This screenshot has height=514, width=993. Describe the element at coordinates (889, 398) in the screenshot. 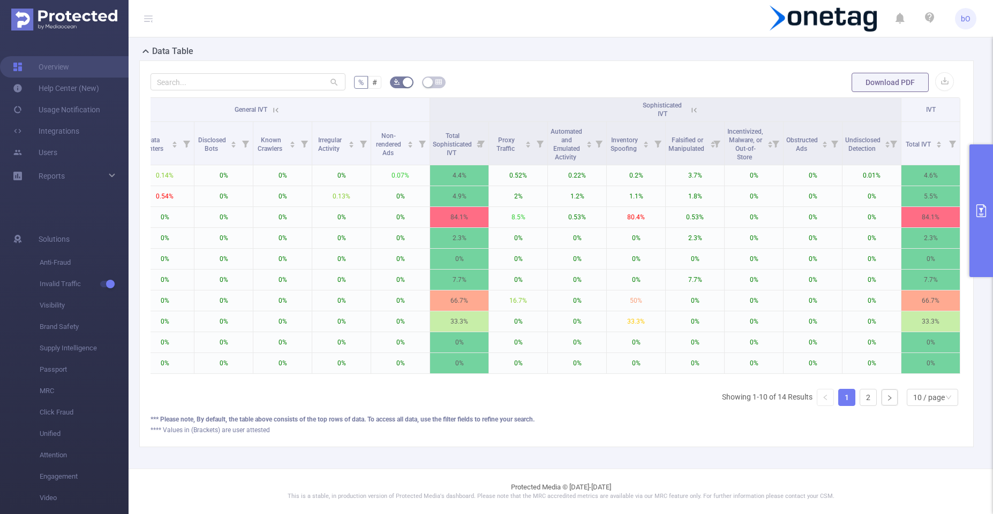

I see `i: icon: right` at that location.